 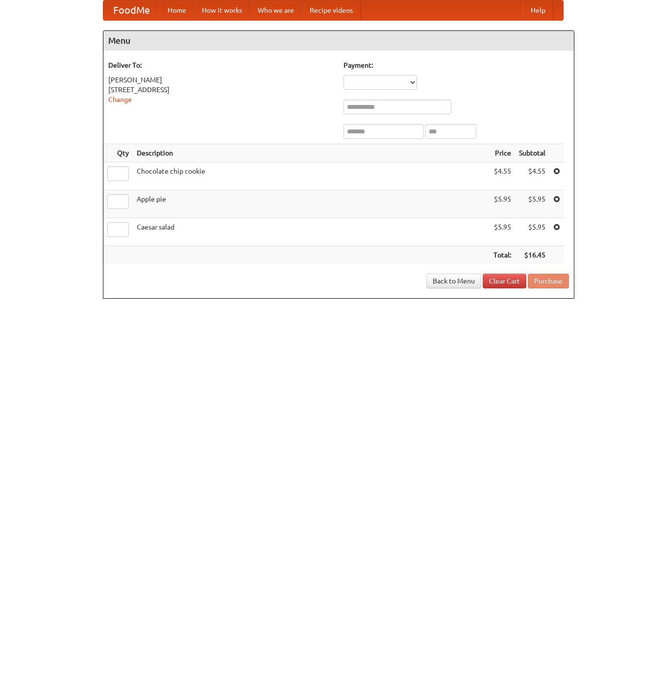 I want to click on th: Total:, so click(x=503, y=255).